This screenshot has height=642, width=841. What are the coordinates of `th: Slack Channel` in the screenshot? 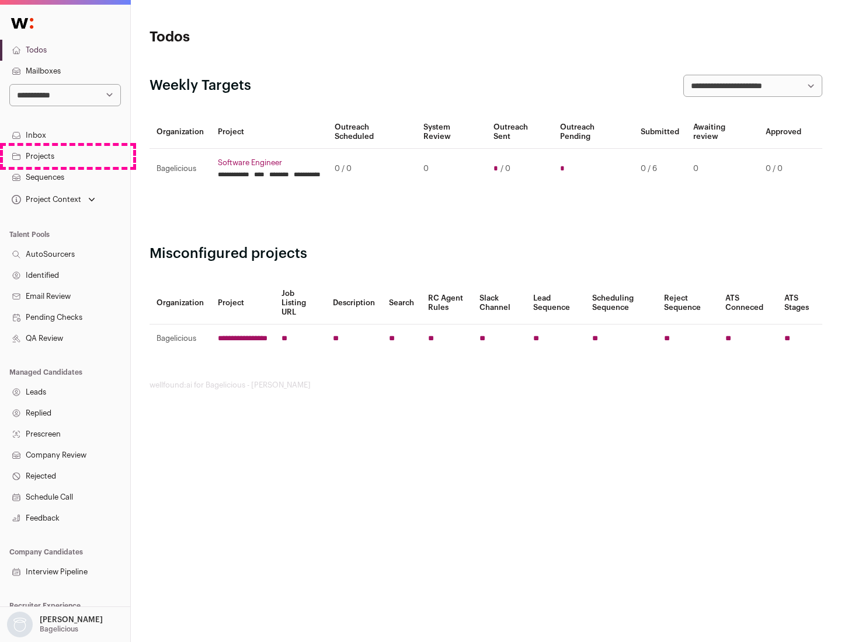 It's located at (499, 303).